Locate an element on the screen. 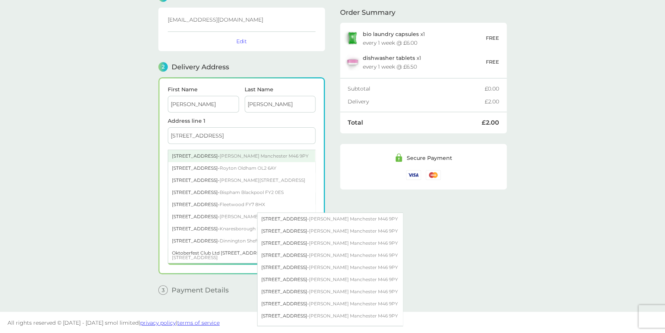 Image resolution: width=665 pixels, height=333 pixels. div: Secure Payment is located at coordinates (430, 158).